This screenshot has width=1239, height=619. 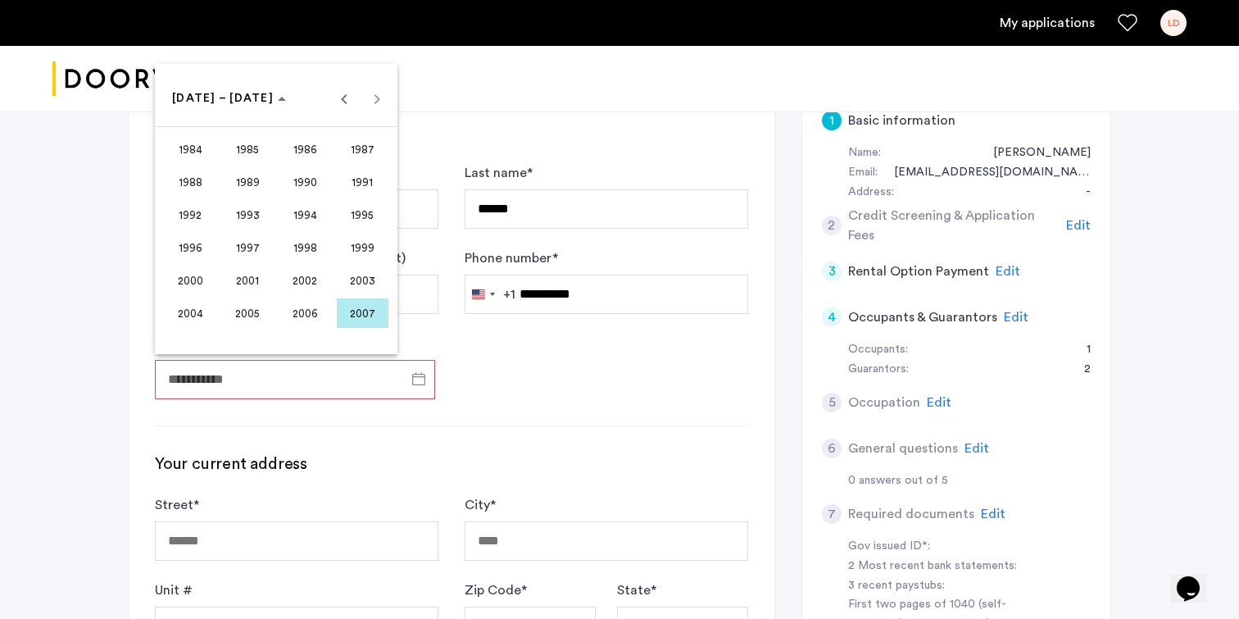 I want to click on span: 2006, so click(x=305, y=313).